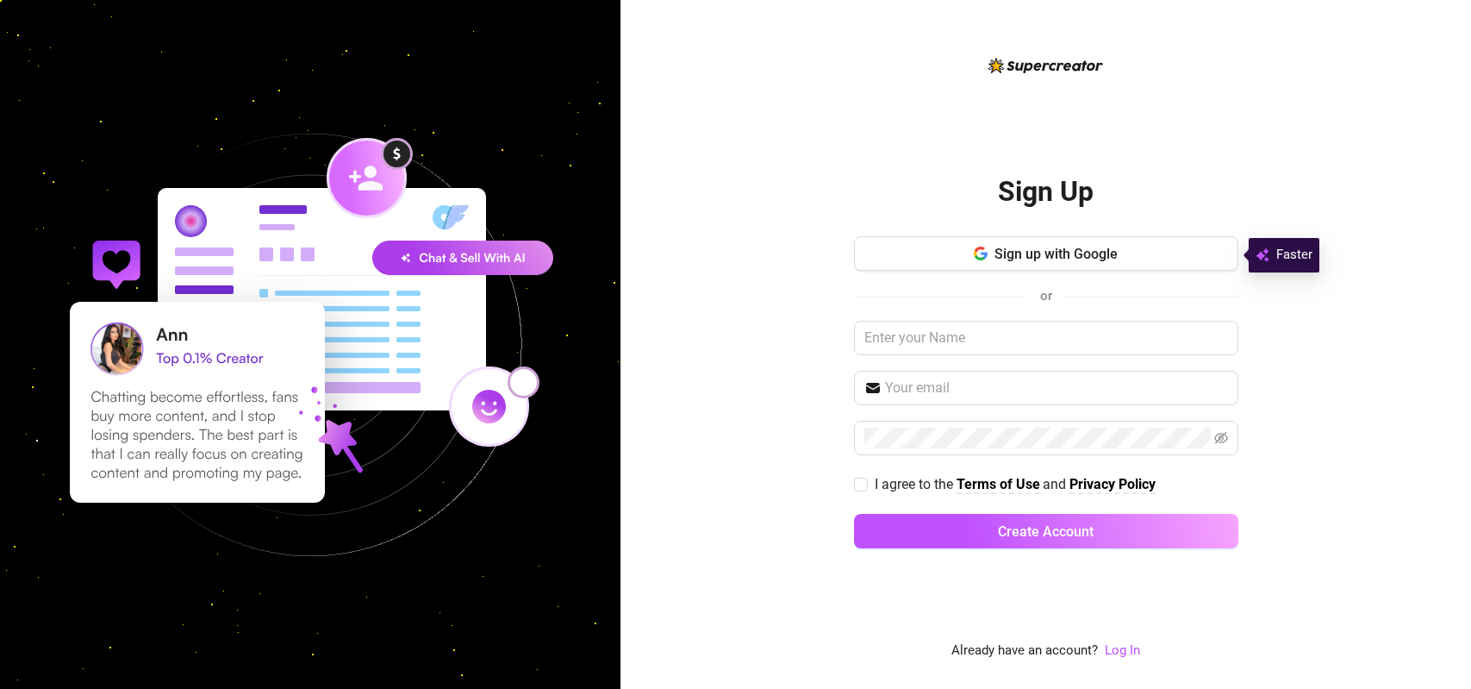 This screenshot has width=1471, height=689. Describe the element at coordinates (1057, 388) in the screenshot. I see `input: Your email` at that location.